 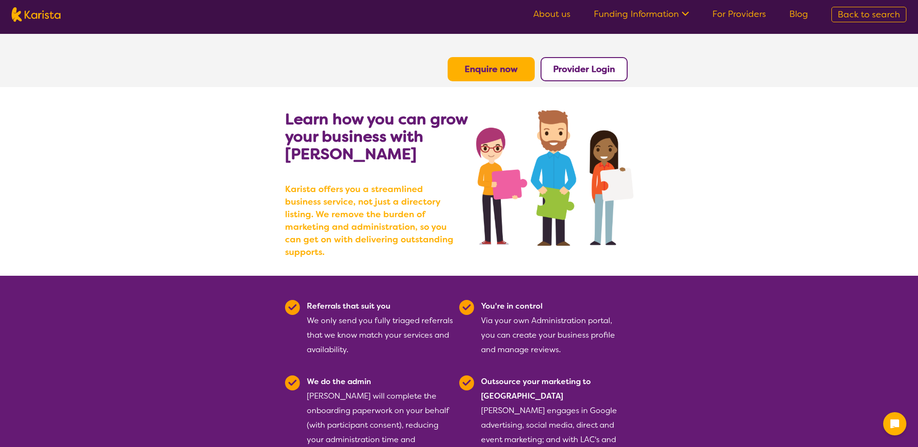 I want to click on a: Provider Login, so click(x=584, y=69).